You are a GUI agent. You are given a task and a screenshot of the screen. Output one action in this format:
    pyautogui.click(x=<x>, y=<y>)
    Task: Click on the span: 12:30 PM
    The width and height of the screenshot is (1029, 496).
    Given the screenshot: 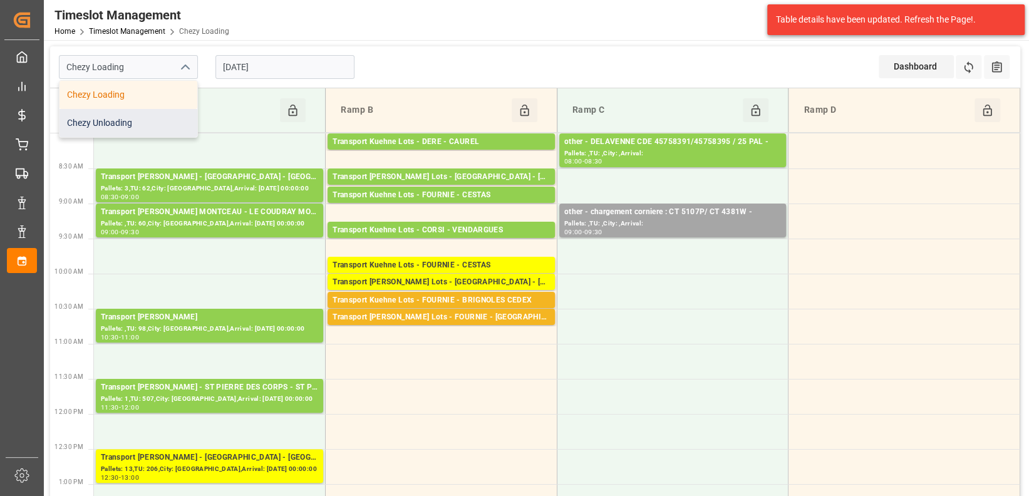 What is the action you would take?
    pyautogui.click(x=69, y=447)
    